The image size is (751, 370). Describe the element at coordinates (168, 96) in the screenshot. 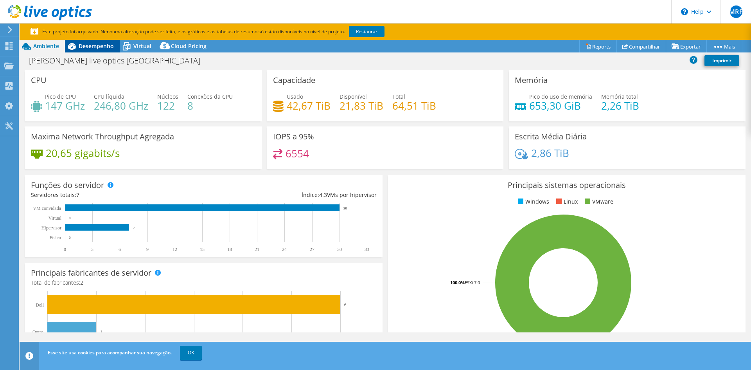

I see `span: Núcleos` at that location.